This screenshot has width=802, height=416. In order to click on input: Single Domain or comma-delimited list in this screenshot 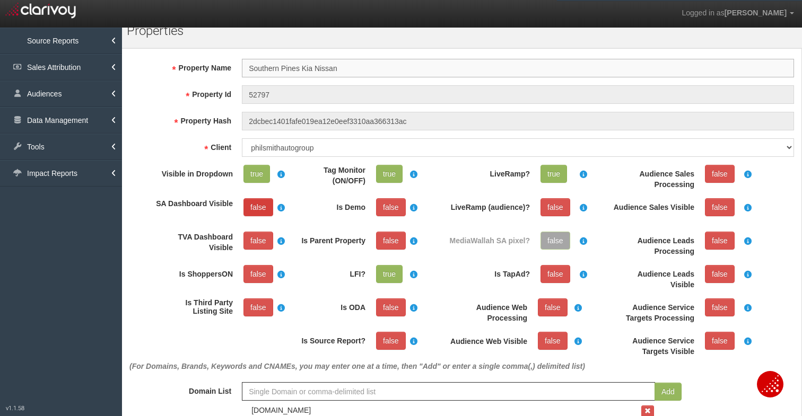, I will do `click(448, 391)`.